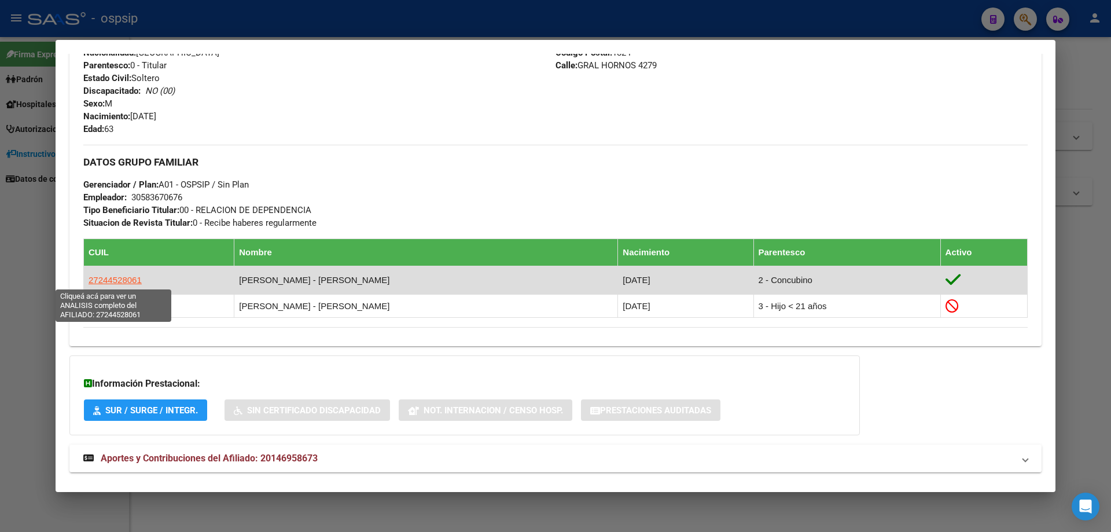  I want to click on th: Nombre, so click(426, 252).